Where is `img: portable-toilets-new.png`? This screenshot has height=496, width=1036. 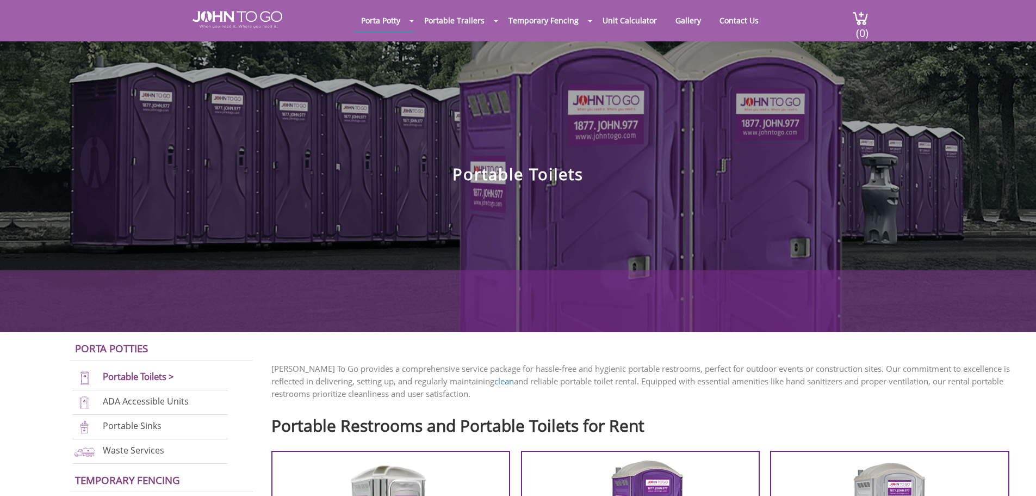
img: portable-toilets-new.png is located at coordinates (84, 378).